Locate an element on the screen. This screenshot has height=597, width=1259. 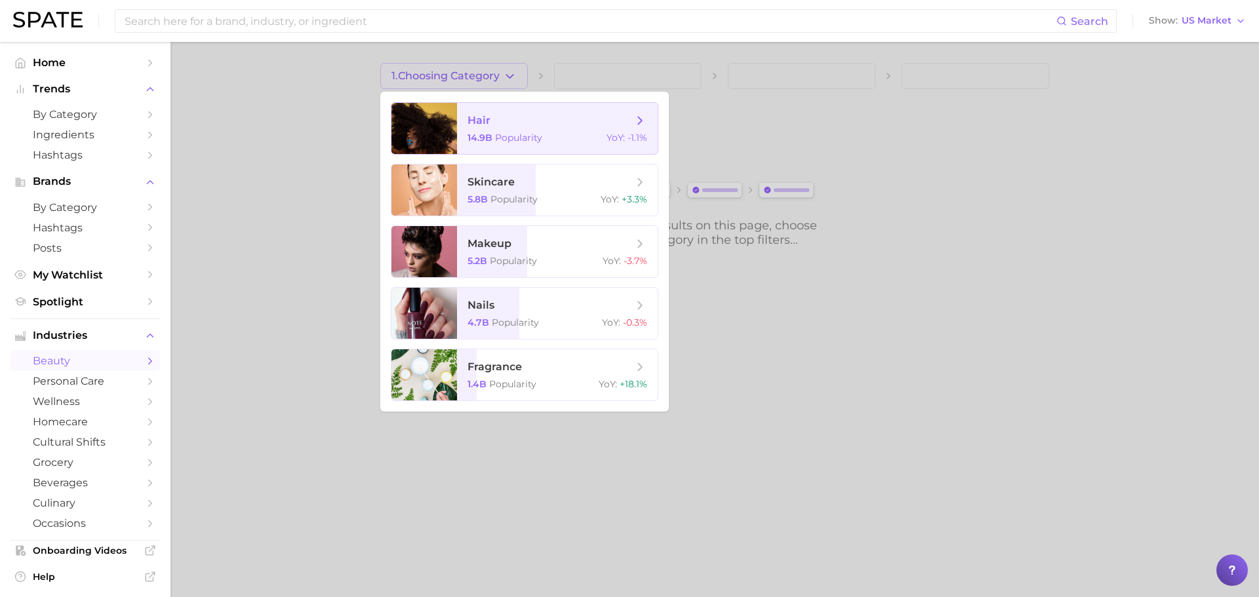
span: makeup is located at coordinates (489, 243).